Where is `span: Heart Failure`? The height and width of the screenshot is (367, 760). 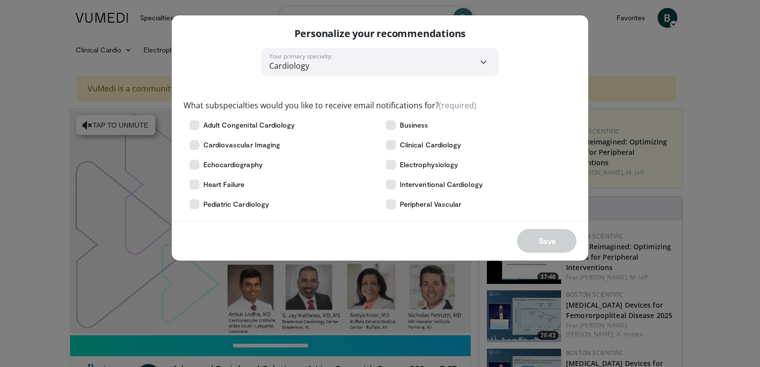 span: Heart Failure is located at coordinates (224, 185).